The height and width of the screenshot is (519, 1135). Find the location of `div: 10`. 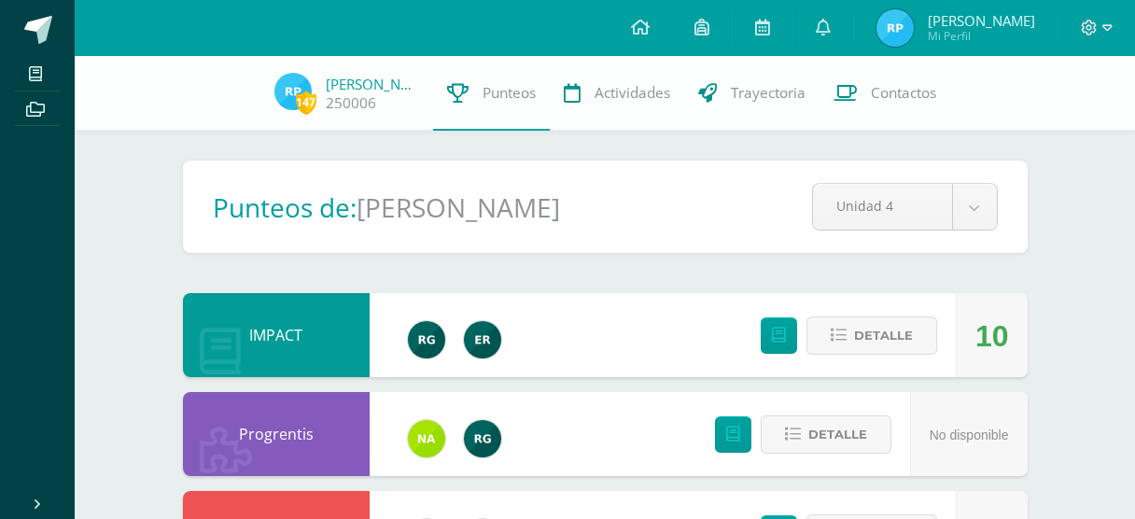

div: 10 is located at coordinates (992, 336).